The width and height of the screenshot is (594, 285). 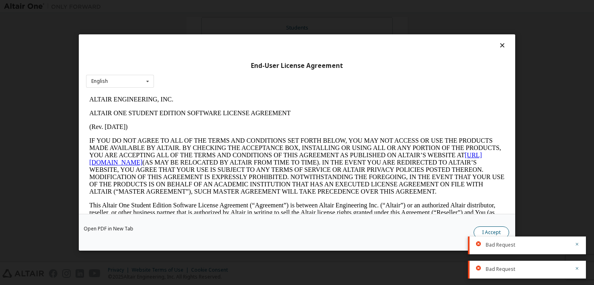 What do you see at coordinates (211, 7) in the screenshot?
I see `p: ALTAIR ENGINEERING, INC.` at bounding box center [211, 7].